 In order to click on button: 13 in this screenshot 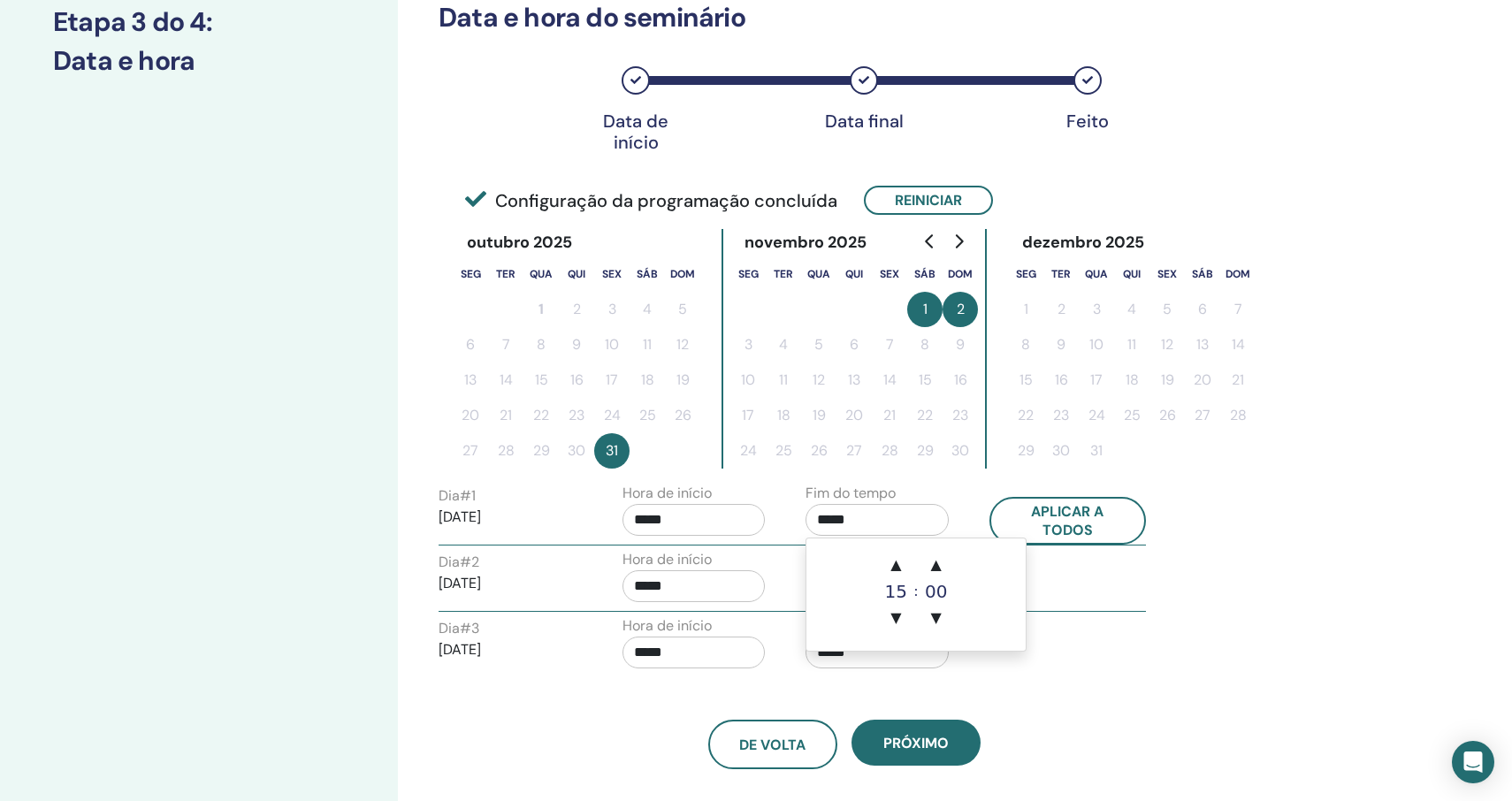, I will do `click(855, 380)`.